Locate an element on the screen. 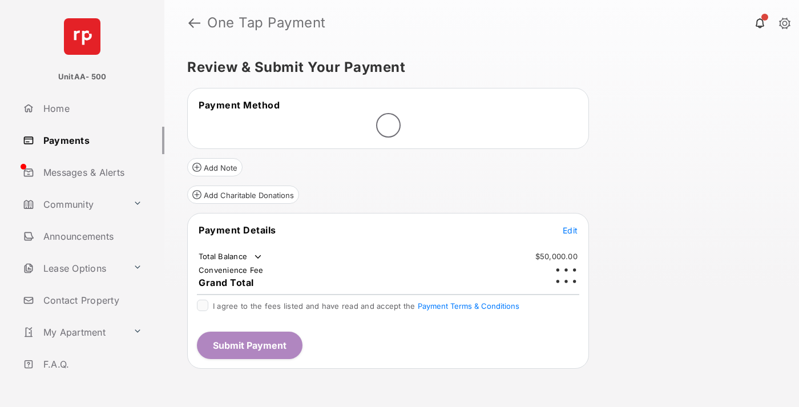 The height and width of the screenshot is (407, 799). a: Community is located at coordinates (73, 204).